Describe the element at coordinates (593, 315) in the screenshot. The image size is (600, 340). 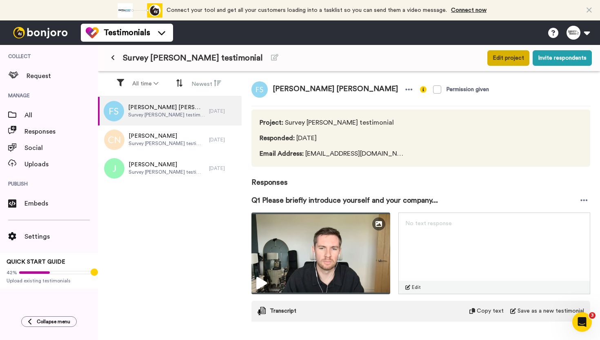
I see `span: 3` at that location.